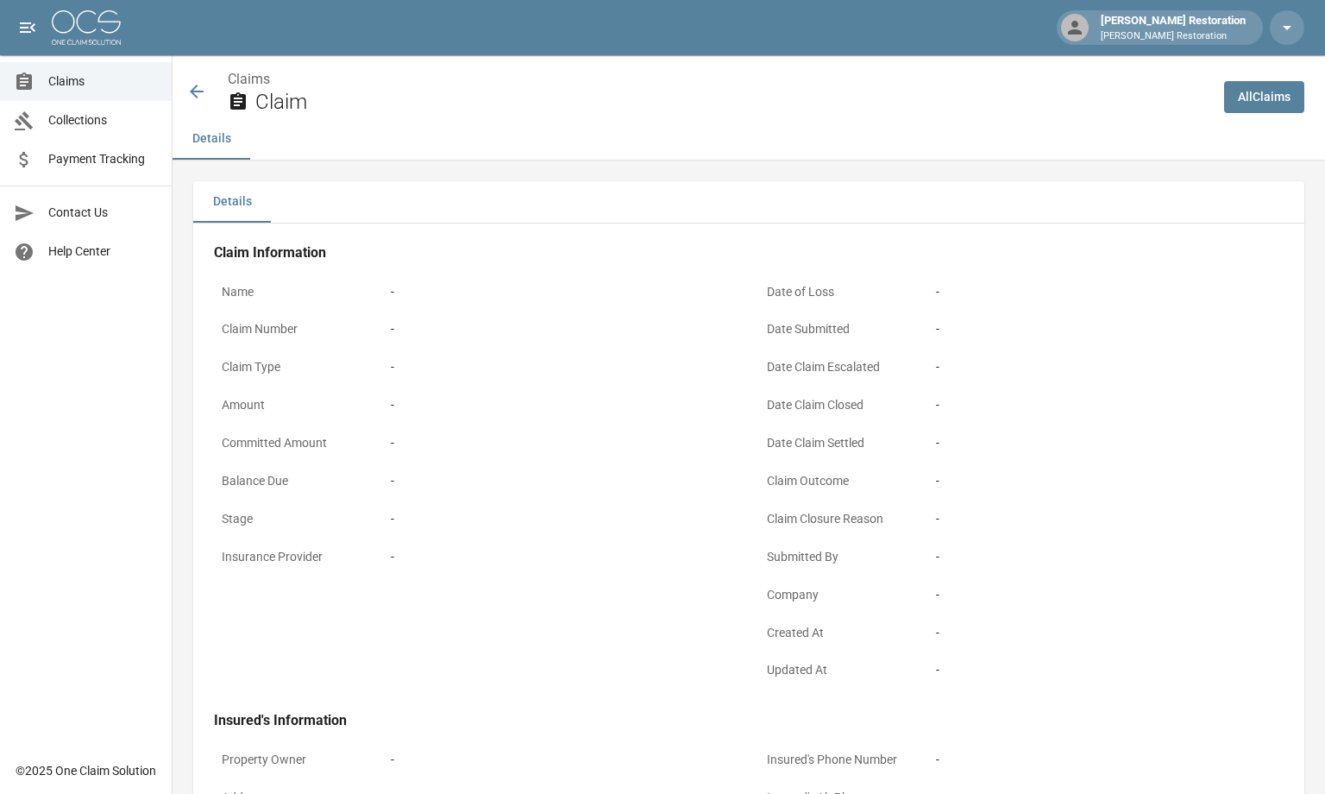 The image size is (1325, 794). What do you see at coordinates (103, 212) in the screenshot?
I see `span: Contact Us` at bounding box center [103, 212].